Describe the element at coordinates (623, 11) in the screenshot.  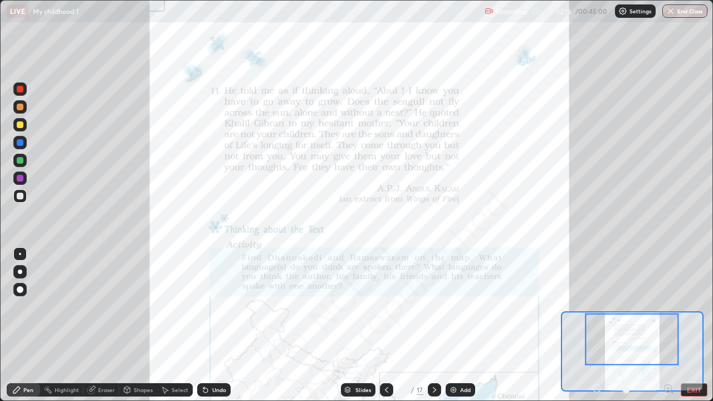
I see `img: class-settings-icons` at that location.